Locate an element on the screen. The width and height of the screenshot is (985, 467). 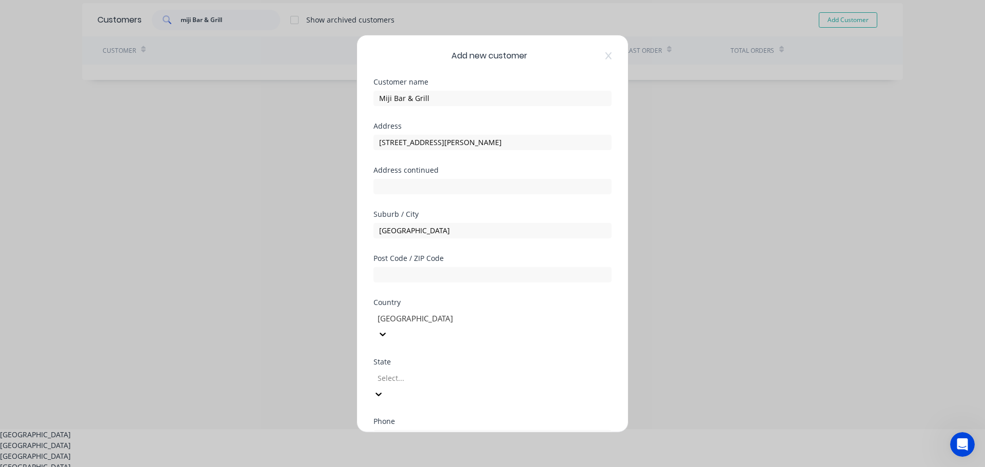
div: Customer name is located at coordinates (492, 82).